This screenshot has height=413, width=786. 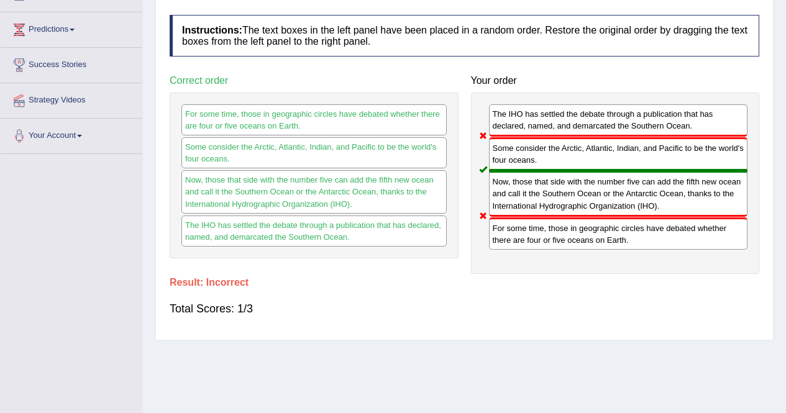 I want to click on a: Success Stories, so click(x=71, y=63).